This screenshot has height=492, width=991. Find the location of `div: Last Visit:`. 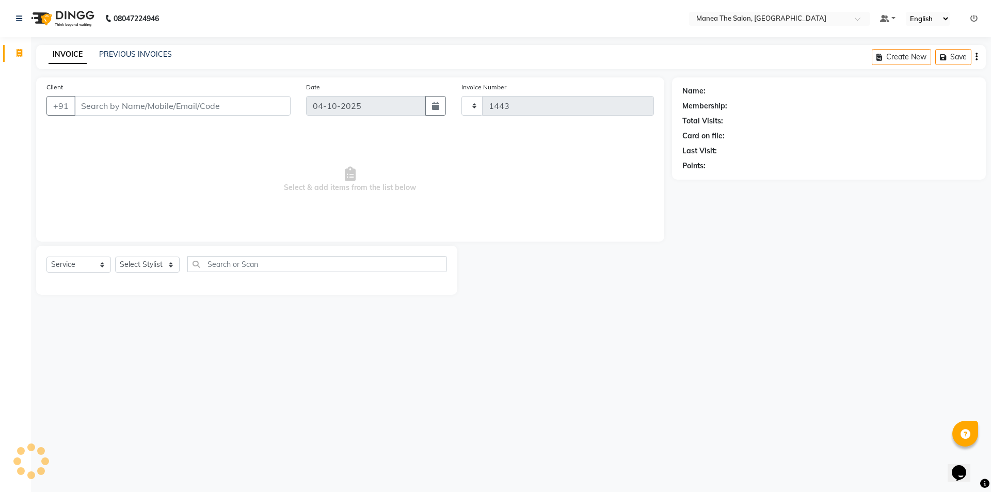

div: Last Visit: is located at coordinates (700, 151).